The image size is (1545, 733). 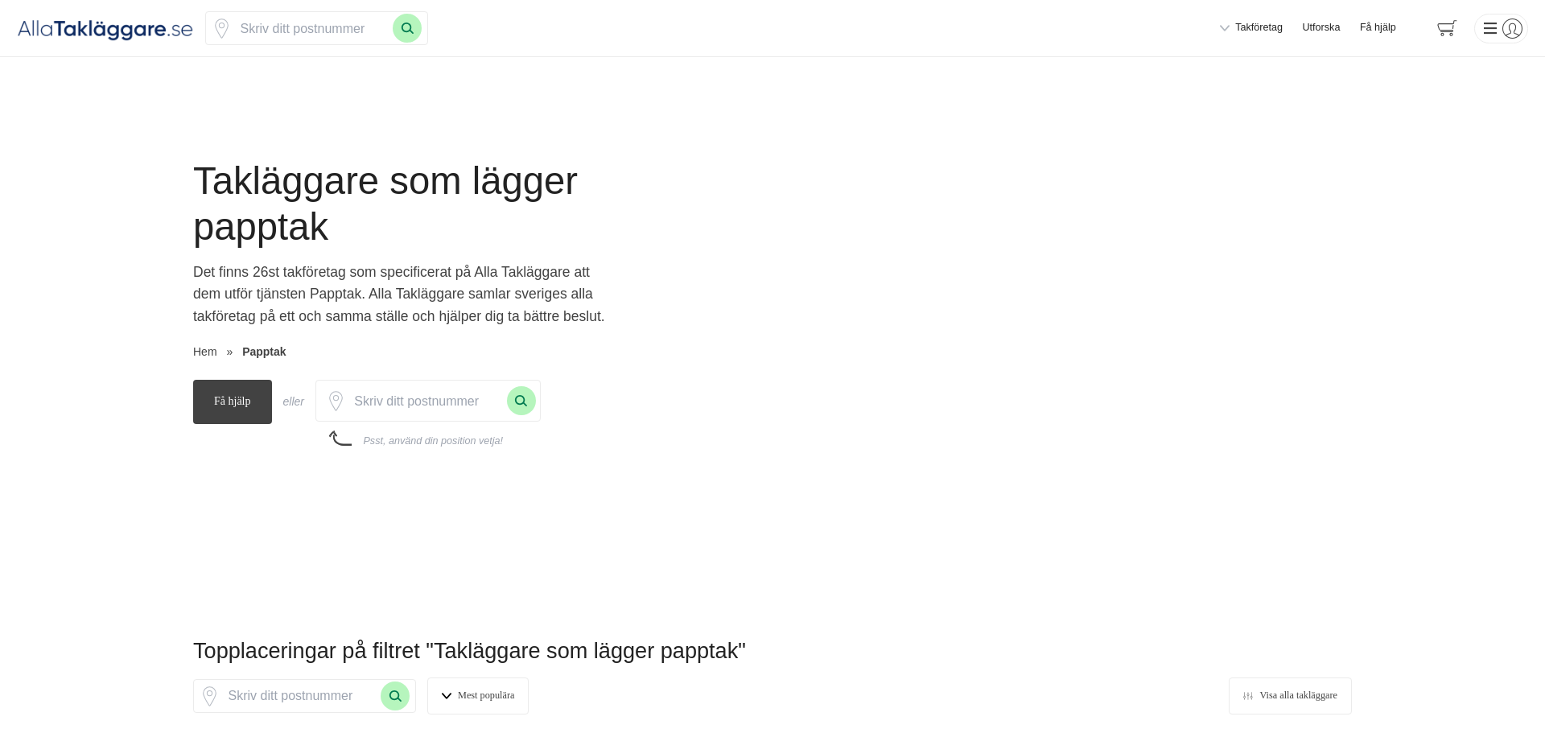 What do you see at coordinates (772, 657) in the screenshot?
I see `h2: Topplaceringar på filtret "Takläggare som lägger papptak"` at bounding box center [772, 657].